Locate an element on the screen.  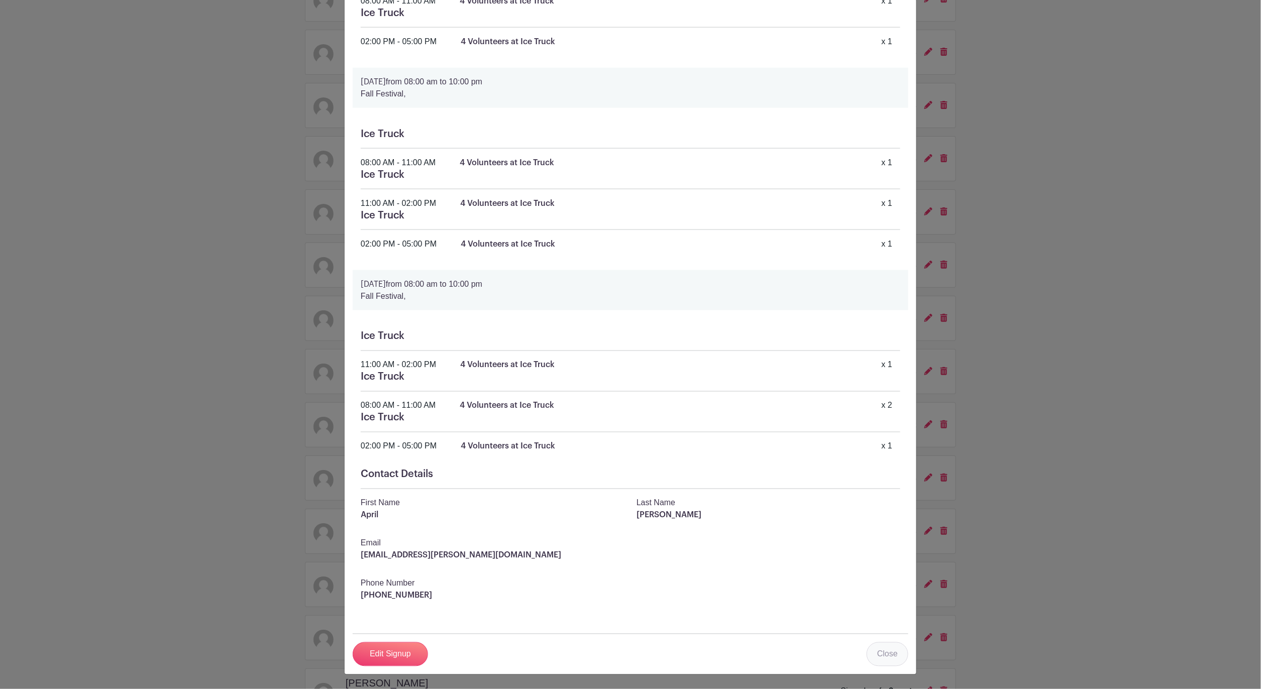
p: Last Name is located at coordinates (768, 503).